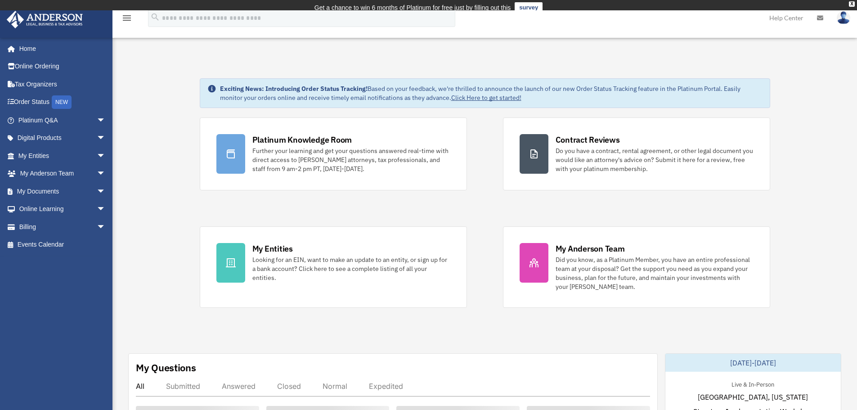 The height and width of the screenshot is (410, 857). I want to click on div: Answered, so click(238, 386).